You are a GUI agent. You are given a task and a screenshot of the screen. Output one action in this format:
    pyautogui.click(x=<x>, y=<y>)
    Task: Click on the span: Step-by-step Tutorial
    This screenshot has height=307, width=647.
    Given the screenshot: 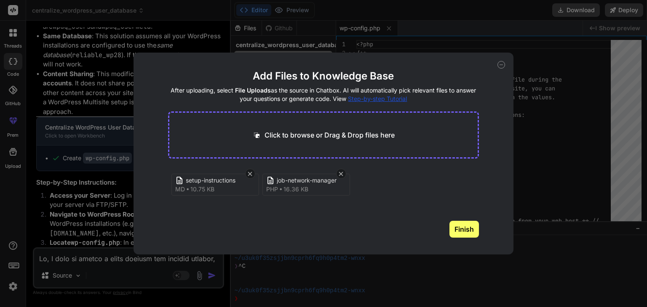 What is the action you would take?
    pyautogui.click(x=377, y=99)
    